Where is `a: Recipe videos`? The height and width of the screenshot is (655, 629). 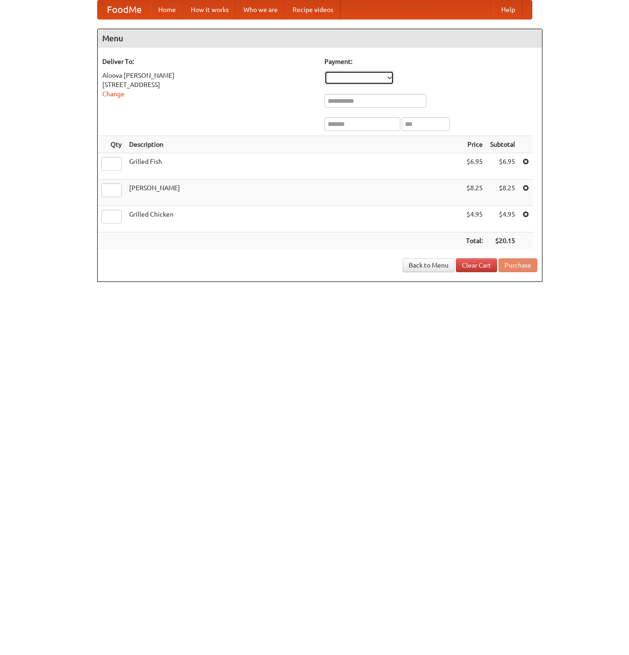 a: Recipe videos is located at coordinates (313, 10).